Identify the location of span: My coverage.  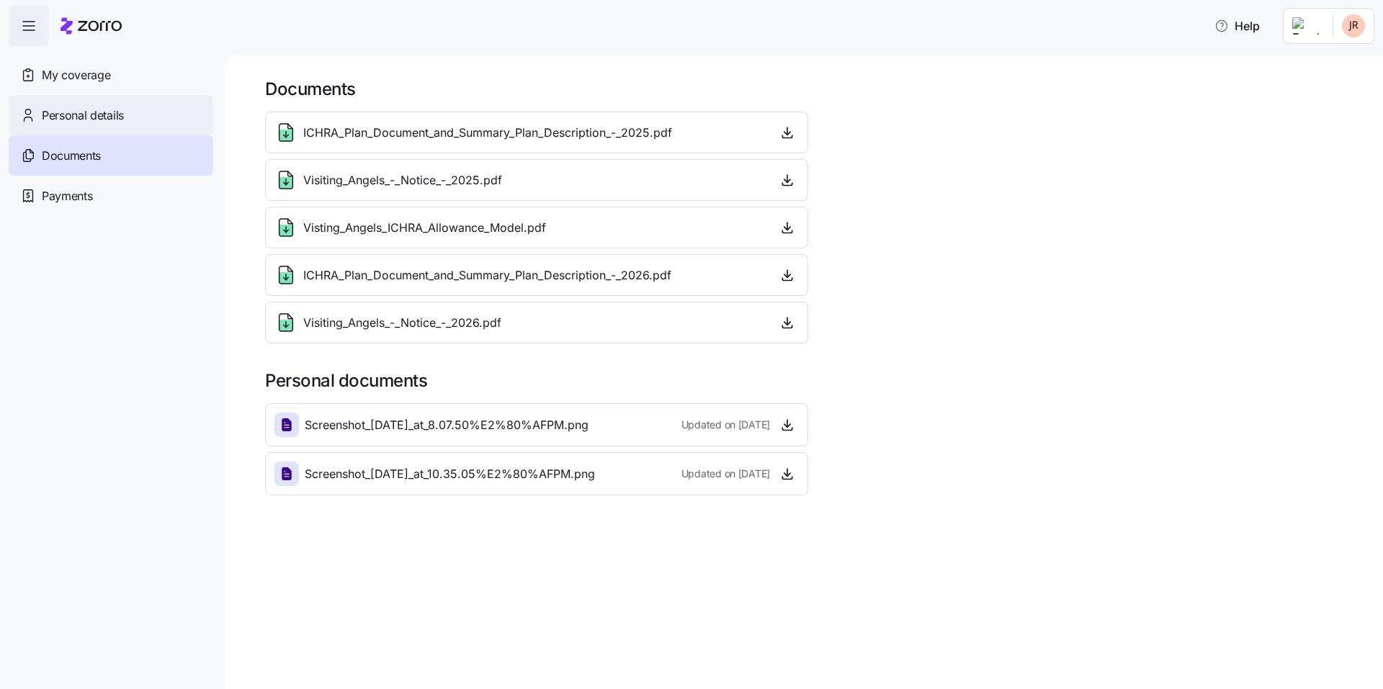
(76, 75).